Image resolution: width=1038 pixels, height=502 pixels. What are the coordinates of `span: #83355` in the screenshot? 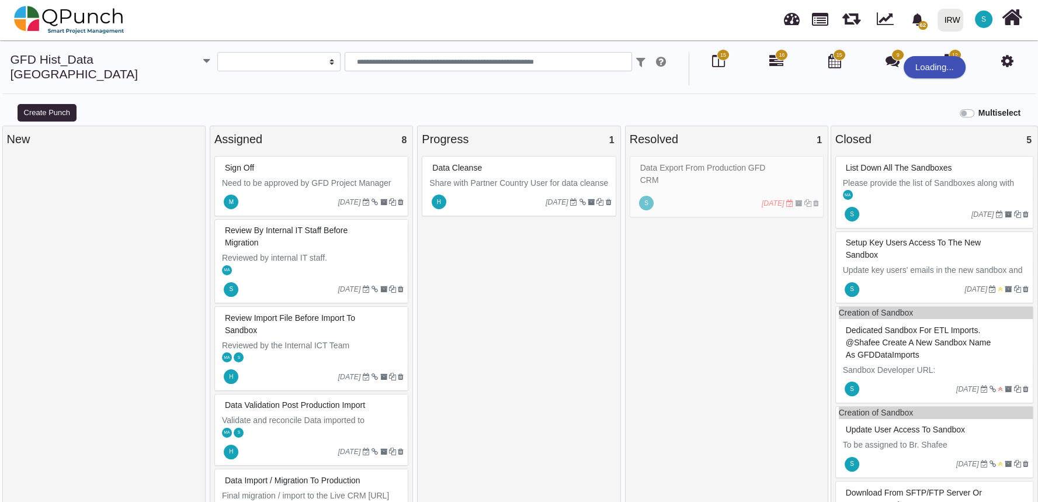 It's located at (919, 342).